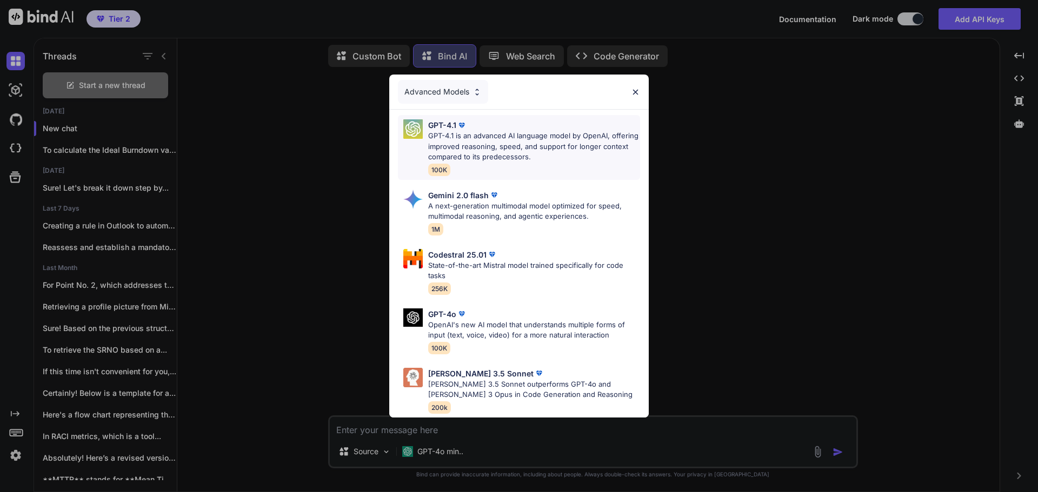 This screenshot has width=1038, height=492. What do you see at coordinates (439, 408) in the screenshot?
I see `span: 200k` at bounding box center [439, 408].